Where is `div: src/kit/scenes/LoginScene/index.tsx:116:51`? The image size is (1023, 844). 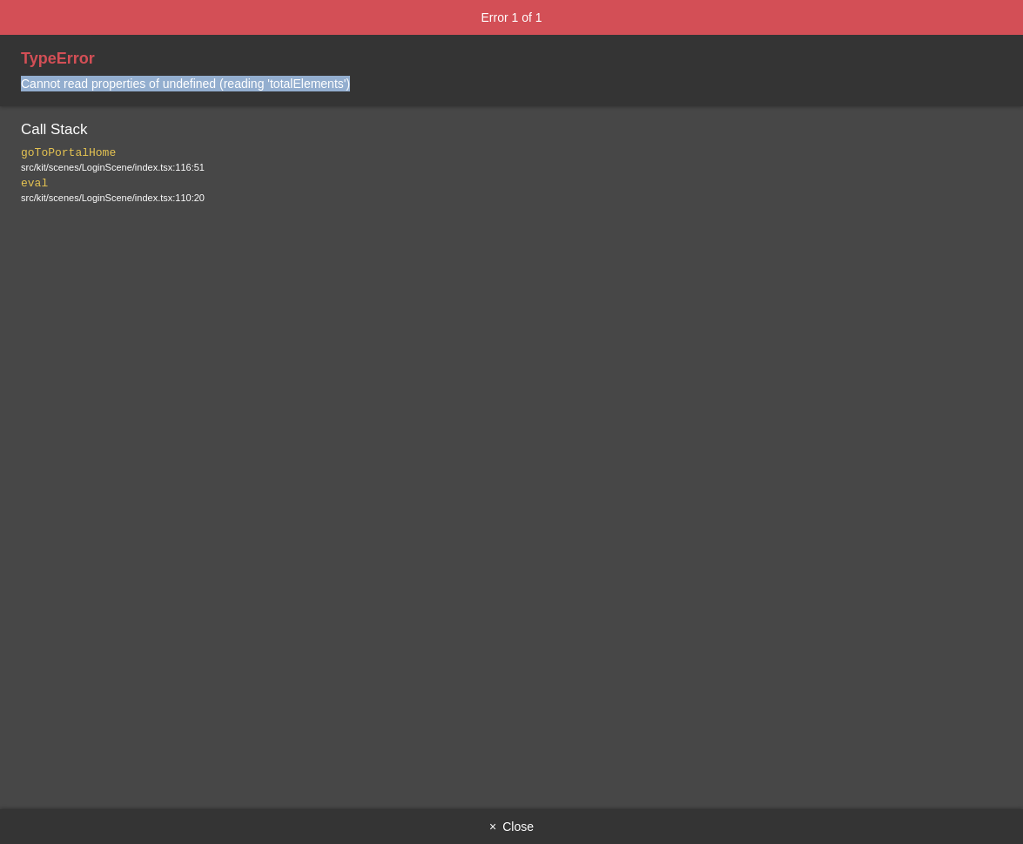 div: src/kit/scenes/LoginScene/index.tsx:116:51 is located at coordinates (511, 167).